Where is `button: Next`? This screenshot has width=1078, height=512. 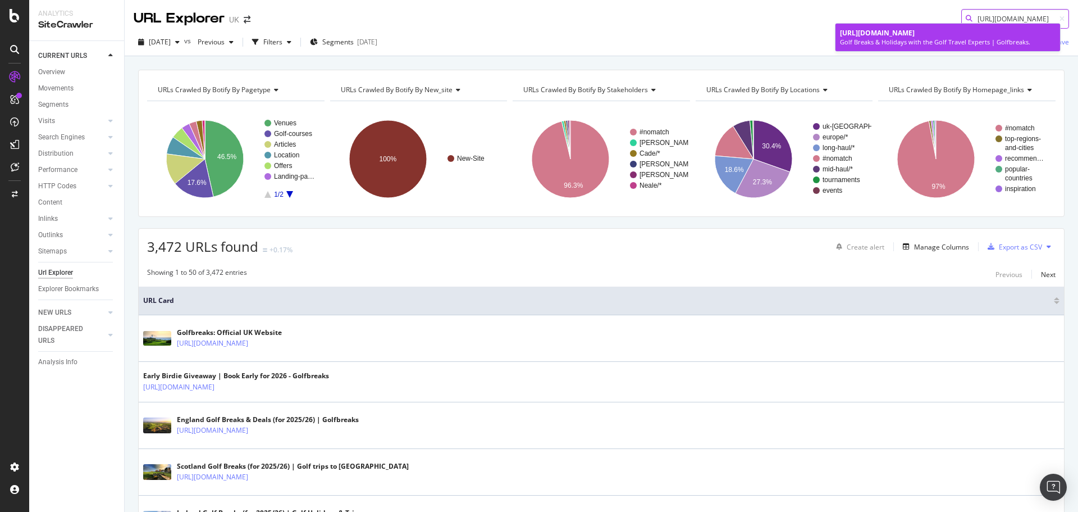
button: Next is located at coordinates (1048, 274).